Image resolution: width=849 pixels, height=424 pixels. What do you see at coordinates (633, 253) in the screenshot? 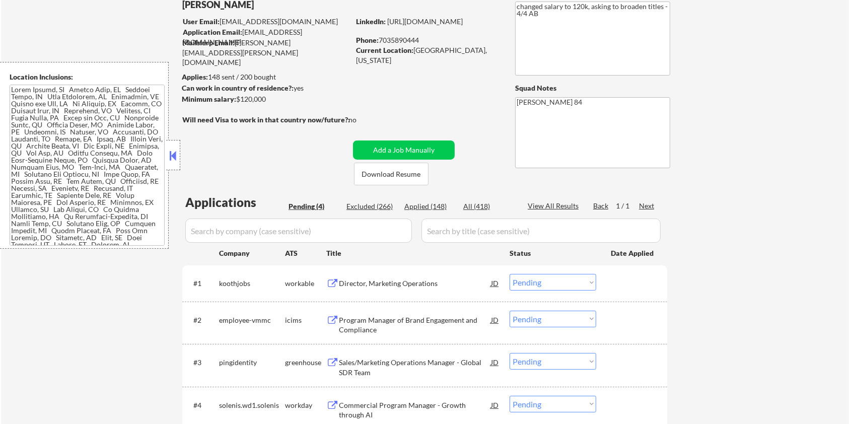
I see `div: Date Applied` at bounding box center [633, 253].